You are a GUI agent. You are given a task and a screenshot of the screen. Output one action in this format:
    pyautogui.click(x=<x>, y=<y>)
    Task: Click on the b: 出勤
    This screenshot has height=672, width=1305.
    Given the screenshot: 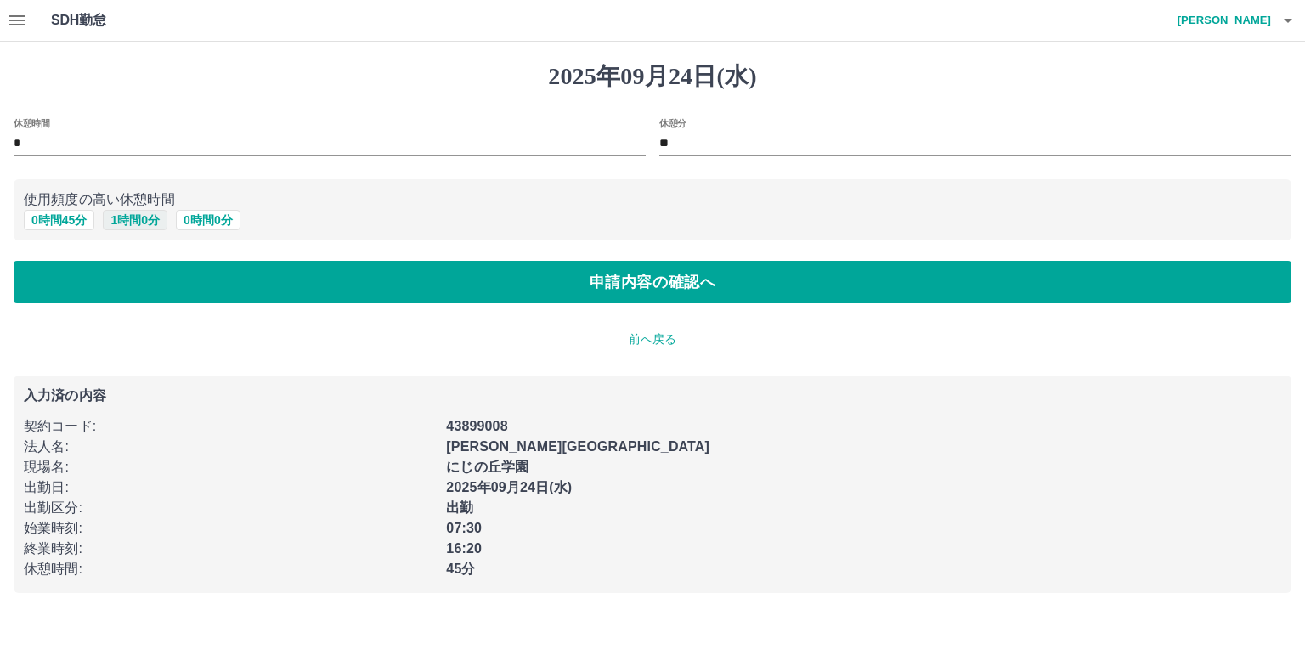 What is the action you would take?
    pyautogui.click(x=460, y=507)
    